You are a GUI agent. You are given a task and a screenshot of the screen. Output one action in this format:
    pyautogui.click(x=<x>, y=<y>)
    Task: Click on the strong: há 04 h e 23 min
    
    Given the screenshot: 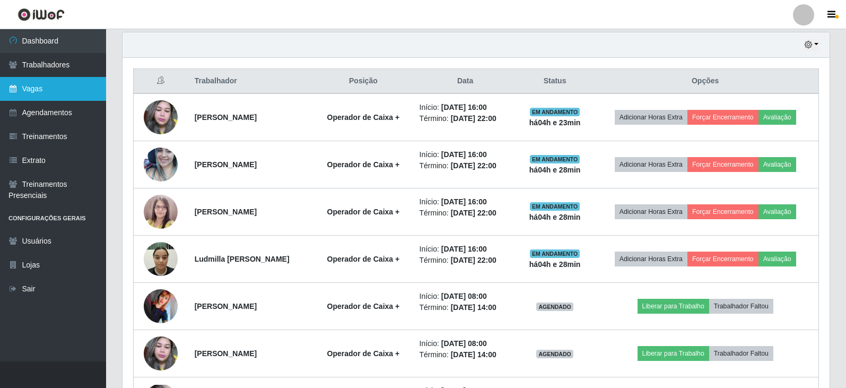 What is the action you would take?
    pyautogui.click(x=555, y=123)
    